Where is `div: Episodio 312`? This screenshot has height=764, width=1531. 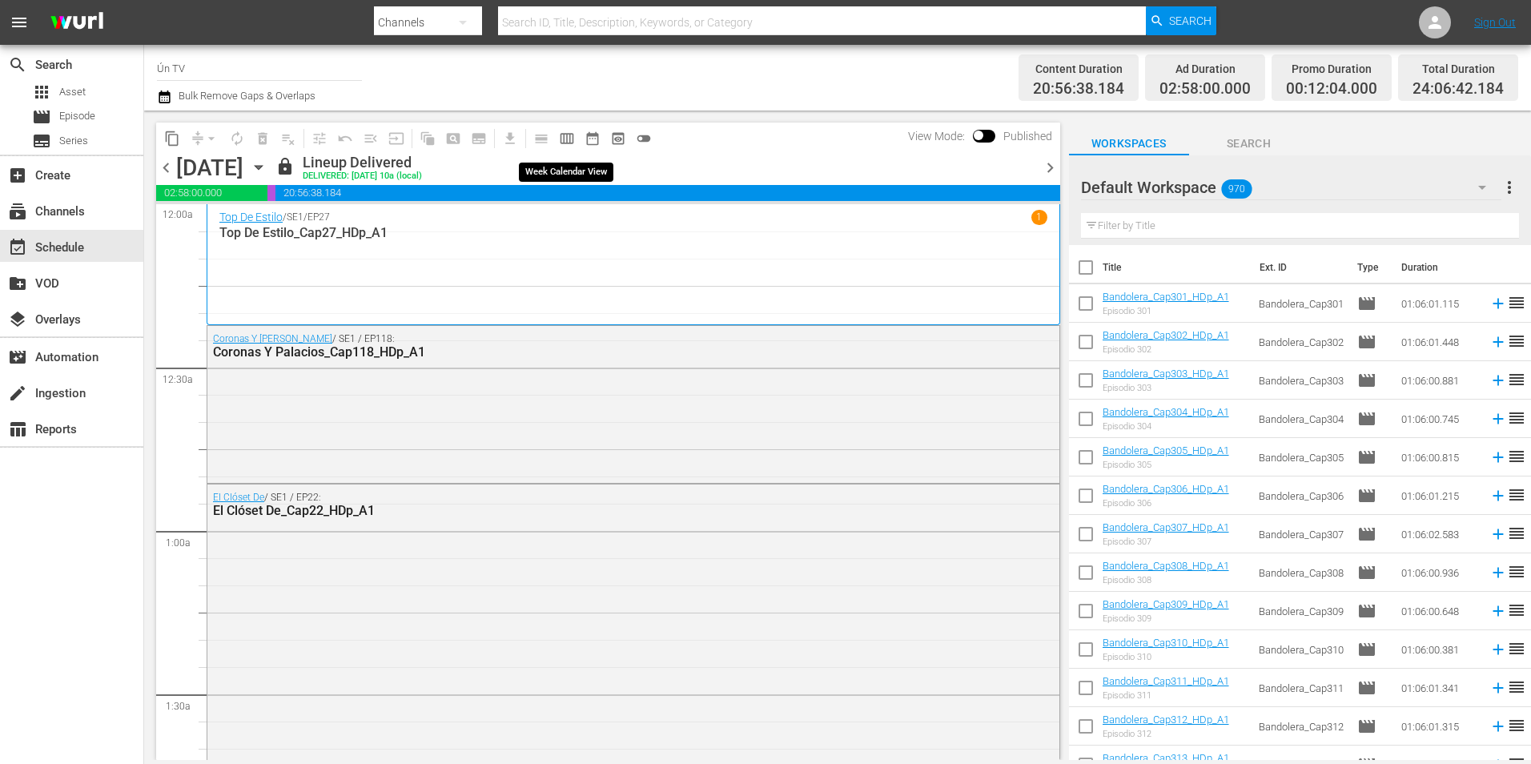 div: Episodio 312 is located at coordinates (1166, 733).